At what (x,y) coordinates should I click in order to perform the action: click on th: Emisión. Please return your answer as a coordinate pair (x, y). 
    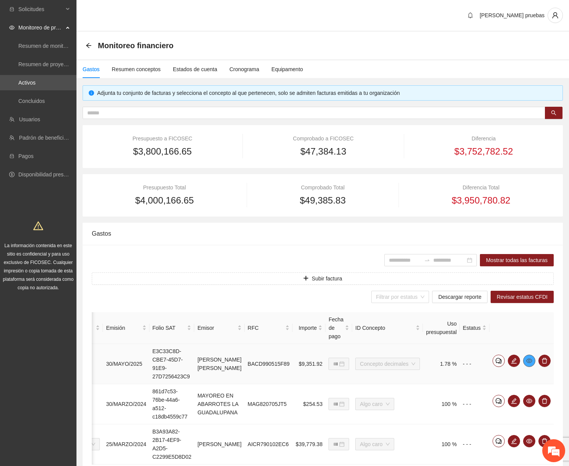
    Looking at the image, I should click on (126, 328).